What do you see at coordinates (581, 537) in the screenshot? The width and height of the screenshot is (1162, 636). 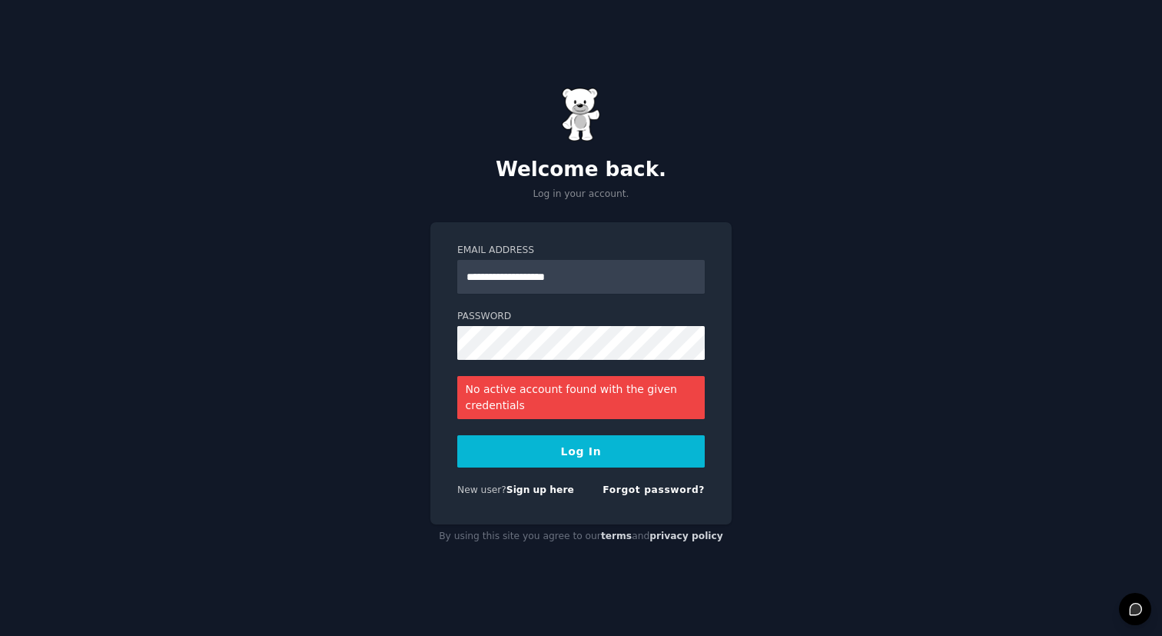 I see `div: By using this site you agree to our and` at bounding box center [581, 537].